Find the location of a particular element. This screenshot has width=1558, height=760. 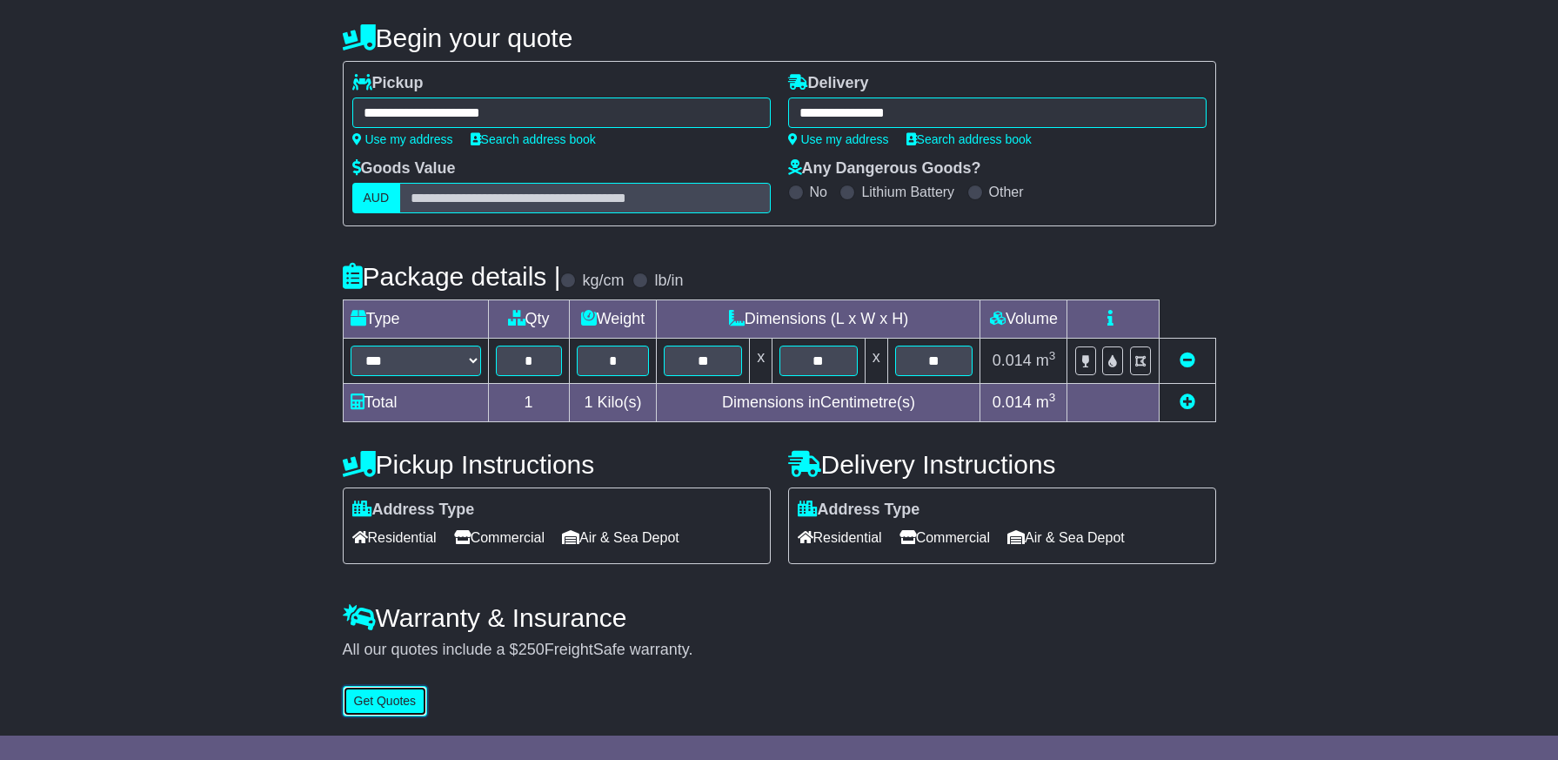

a: Add new item is located at coordinates (1188, 402).